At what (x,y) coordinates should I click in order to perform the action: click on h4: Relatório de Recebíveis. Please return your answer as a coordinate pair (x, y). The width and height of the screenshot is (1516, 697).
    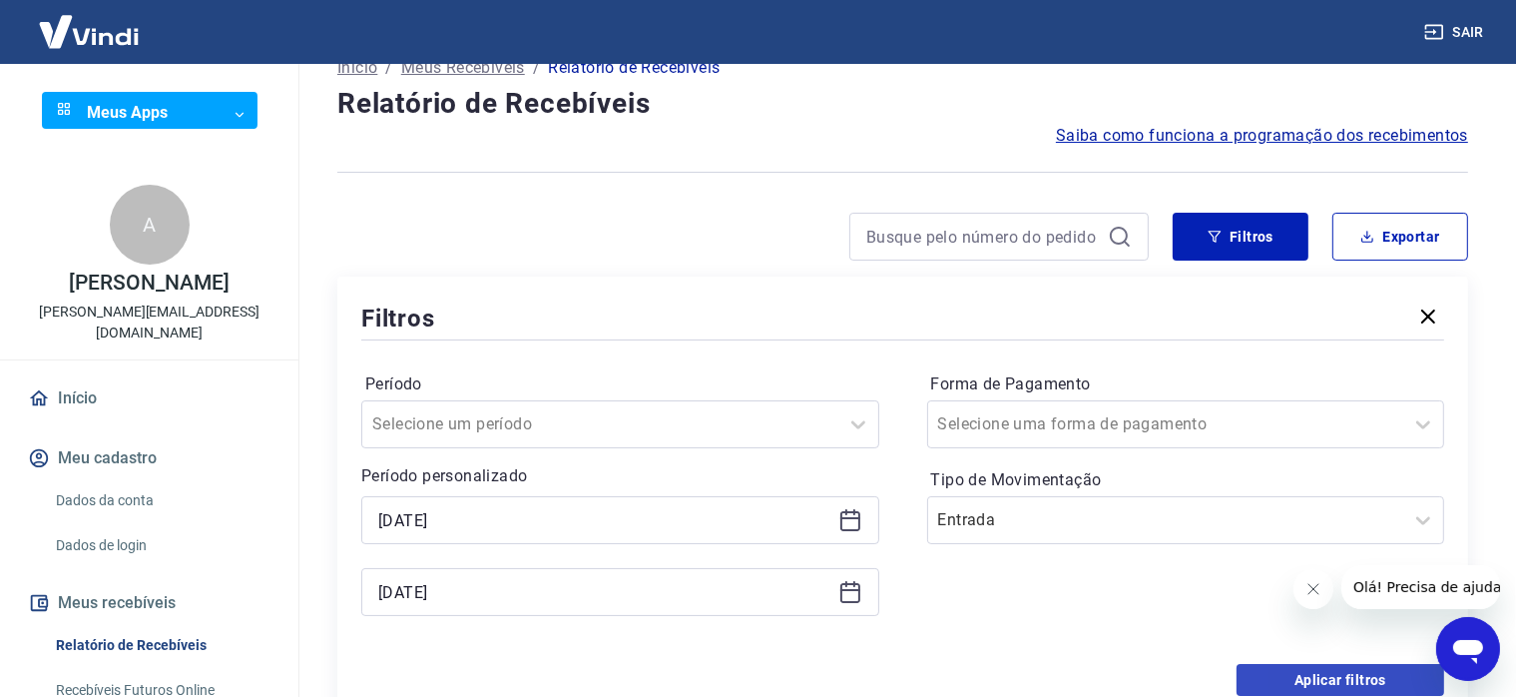
    Looking at the image, I should click on (902, 104).